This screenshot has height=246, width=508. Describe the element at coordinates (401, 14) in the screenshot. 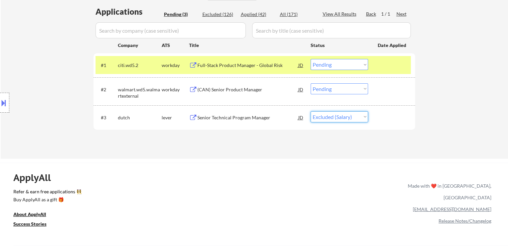

I see `div: Next` at that location.